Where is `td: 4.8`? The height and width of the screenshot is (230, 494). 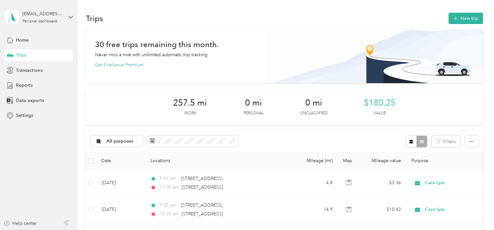
td: 4.8 is located at coordinates (316, 183).